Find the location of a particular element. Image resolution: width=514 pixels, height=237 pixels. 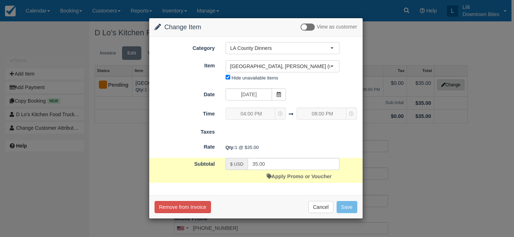

label: Rate is located at coordinates (184, 146).